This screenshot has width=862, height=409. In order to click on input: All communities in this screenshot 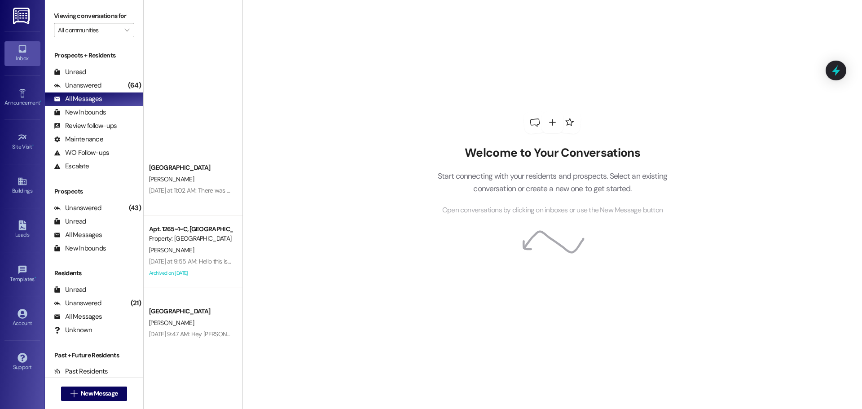, I will do `click(89, 30)`.